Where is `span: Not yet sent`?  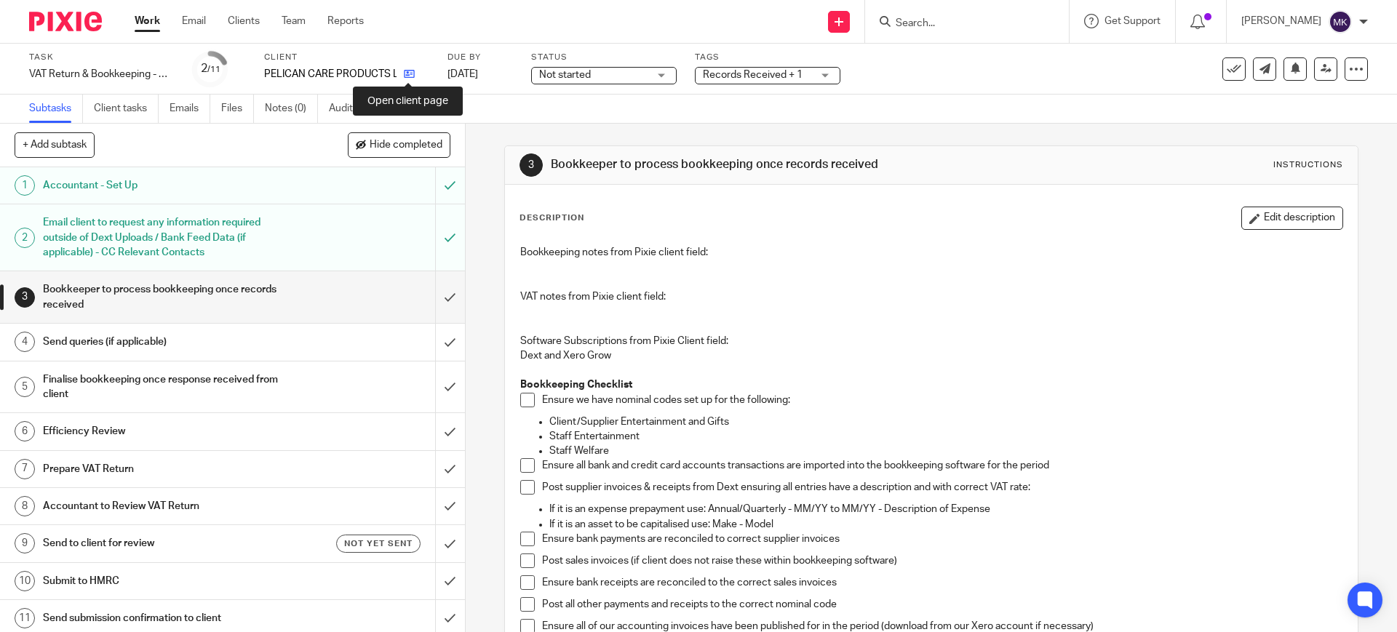 span: Not yet sent is located at coordinates (378, 544).